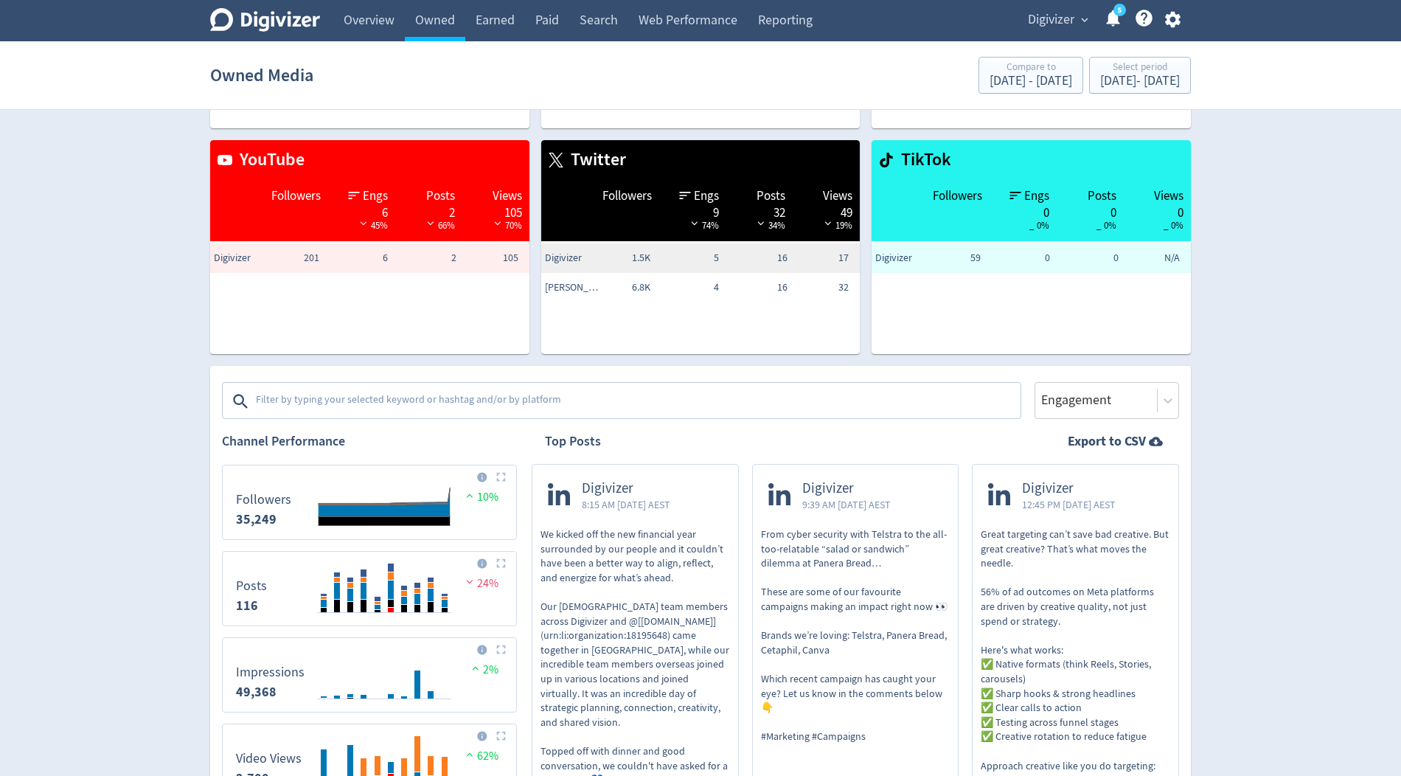 This screenshot has width=1401, height=776. Describe the element at coordinates (251, 586) in the screenshot. I see `dt: Posts` at that location.